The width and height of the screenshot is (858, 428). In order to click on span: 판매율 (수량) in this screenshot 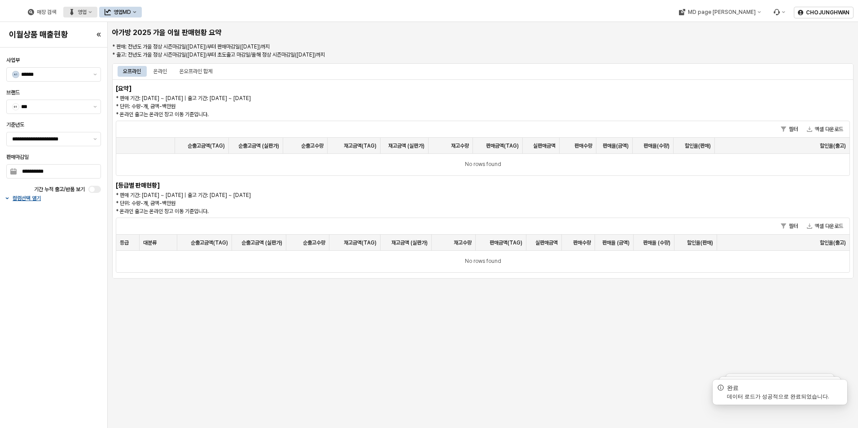, I will do `click(657, 243)`.